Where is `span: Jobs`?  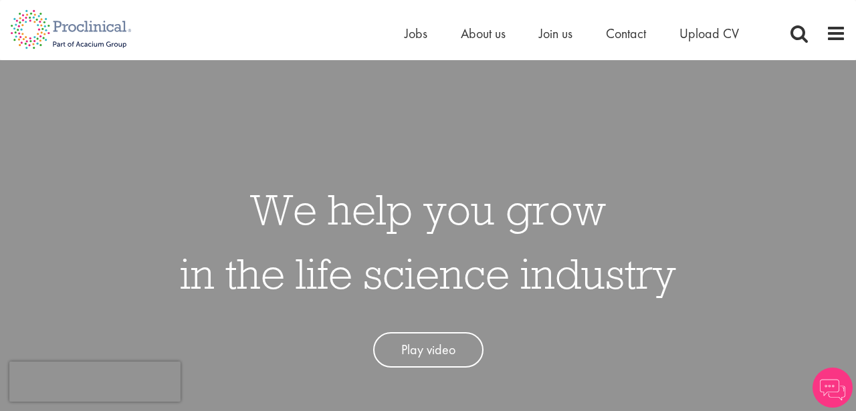
span: Jobs is located at coordinates (416, 33).